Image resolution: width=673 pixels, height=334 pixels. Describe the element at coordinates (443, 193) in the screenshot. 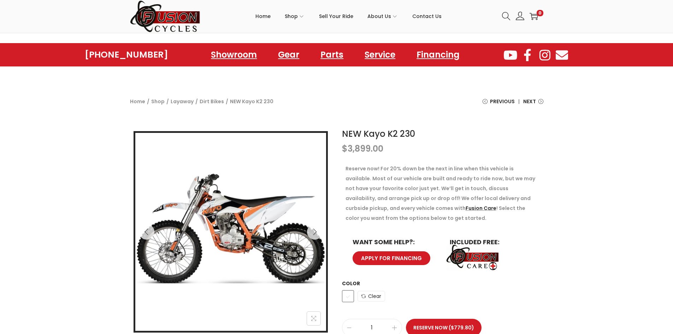

I see `p: Reserve now! For 20% down be the next in line when this vehicle is available. Most of our vehicle...` at that location.